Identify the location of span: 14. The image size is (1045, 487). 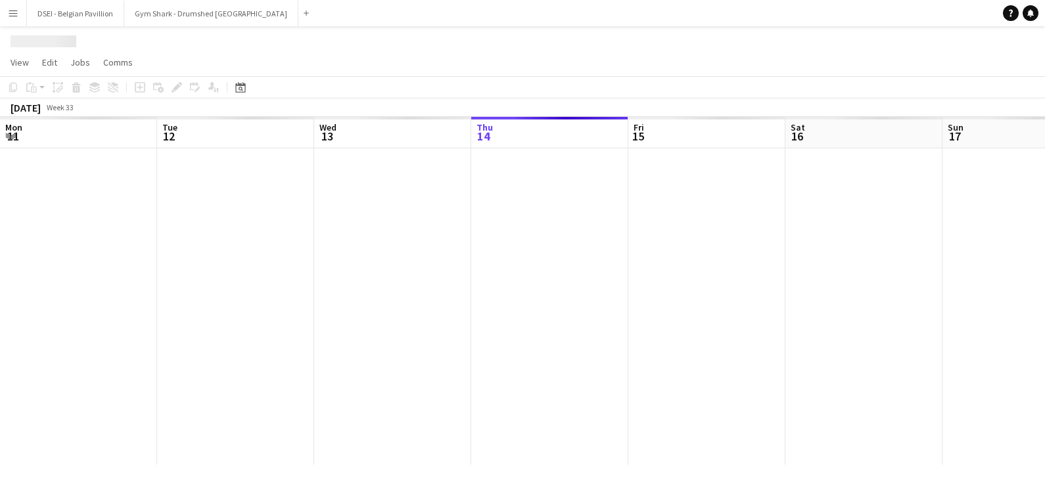
(484, 136).